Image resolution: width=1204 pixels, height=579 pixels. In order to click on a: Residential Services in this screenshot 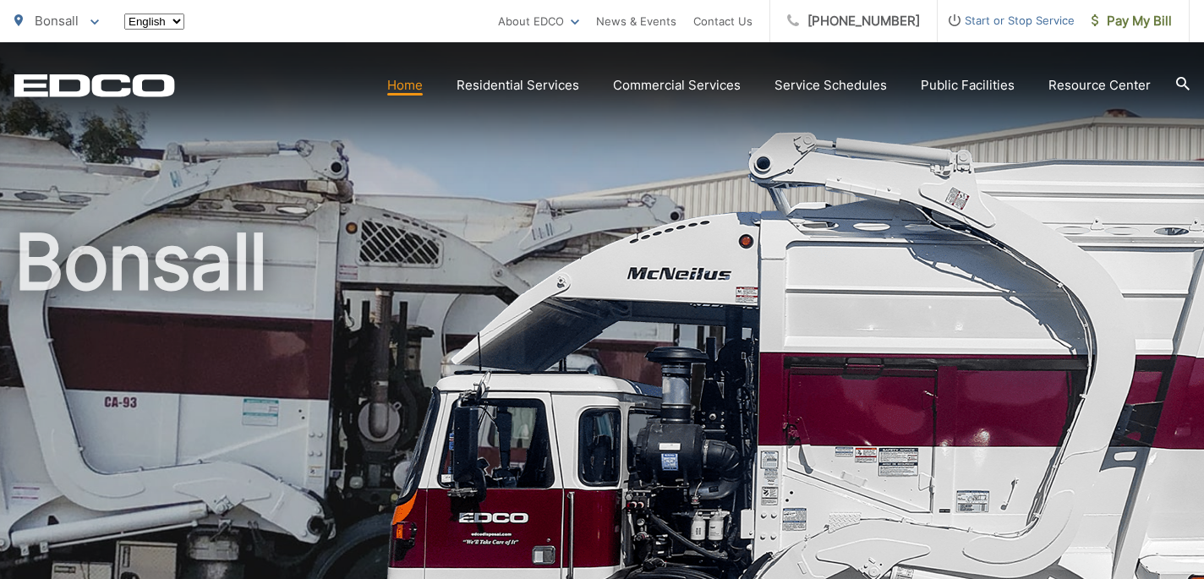, I will do `click(518, 85)`.